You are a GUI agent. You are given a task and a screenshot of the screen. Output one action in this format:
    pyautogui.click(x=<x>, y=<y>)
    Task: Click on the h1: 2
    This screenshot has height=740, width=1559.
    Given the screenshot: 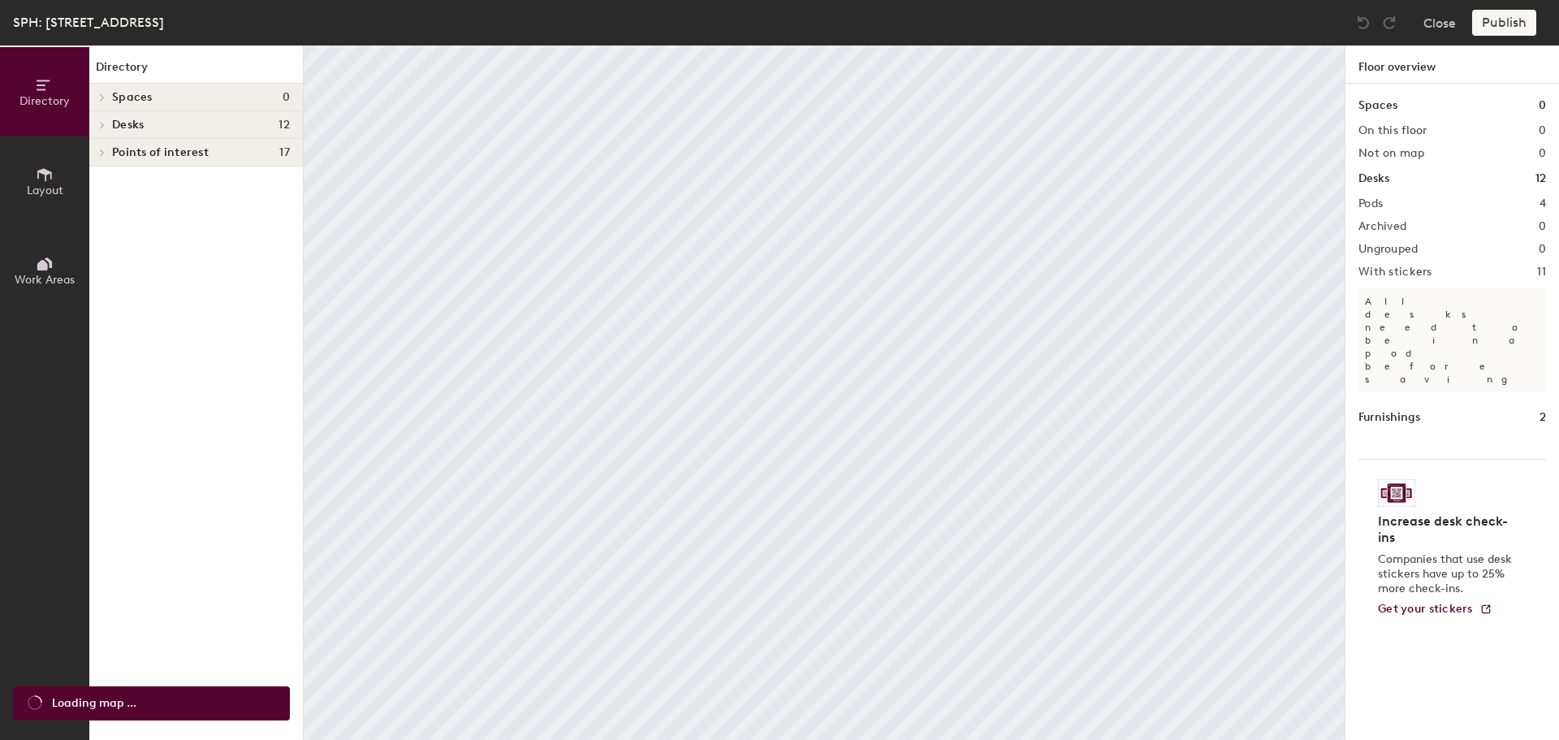 What is the action you would take?
    pyautogui.click(x=1543, y=417)
    